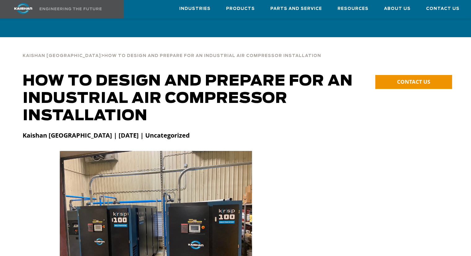 The width and height of the screenshot is (471, 256). Describe the element at coordinates (353, 9) in the screenshot. I see `a: Resources` at that location.